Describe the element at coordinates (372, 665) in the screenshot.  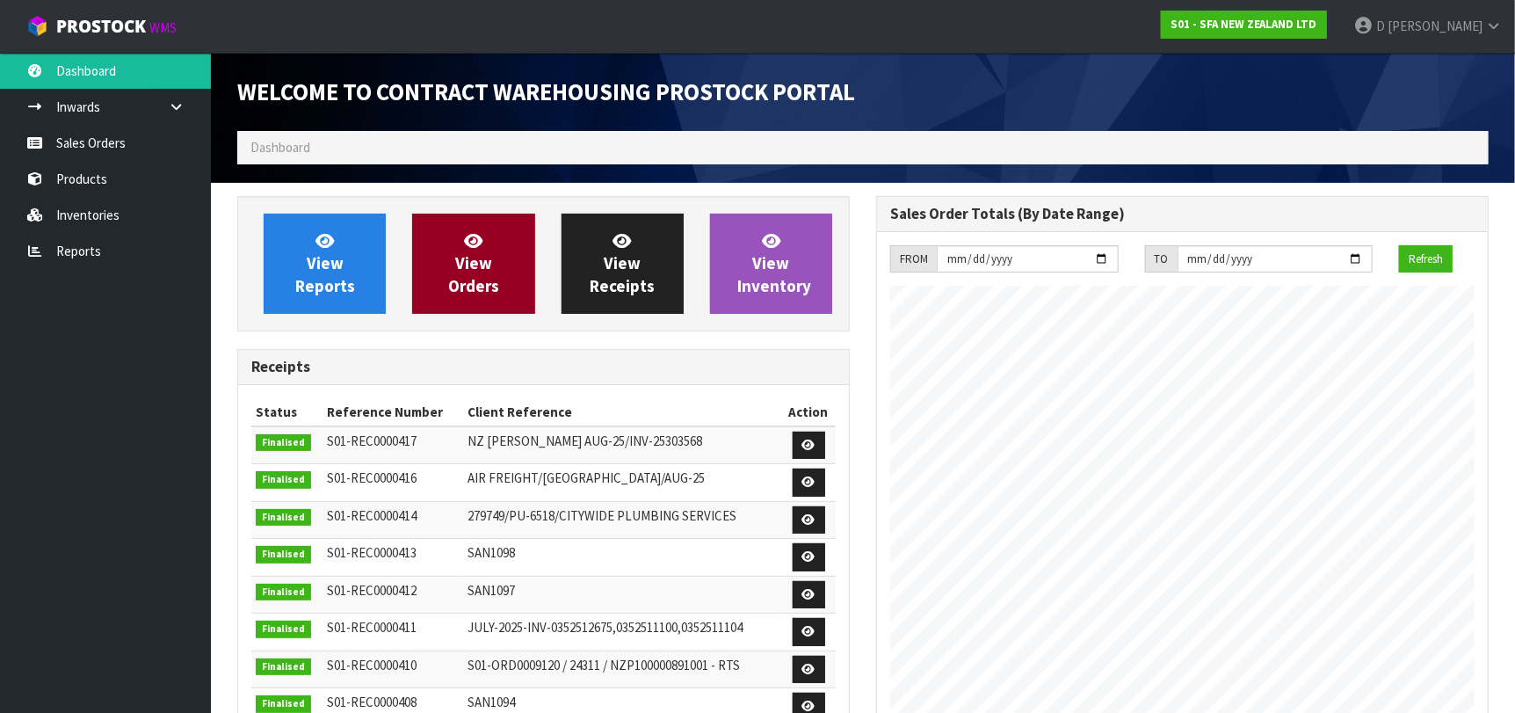
I see `span: S01-REC0000410` at that location.